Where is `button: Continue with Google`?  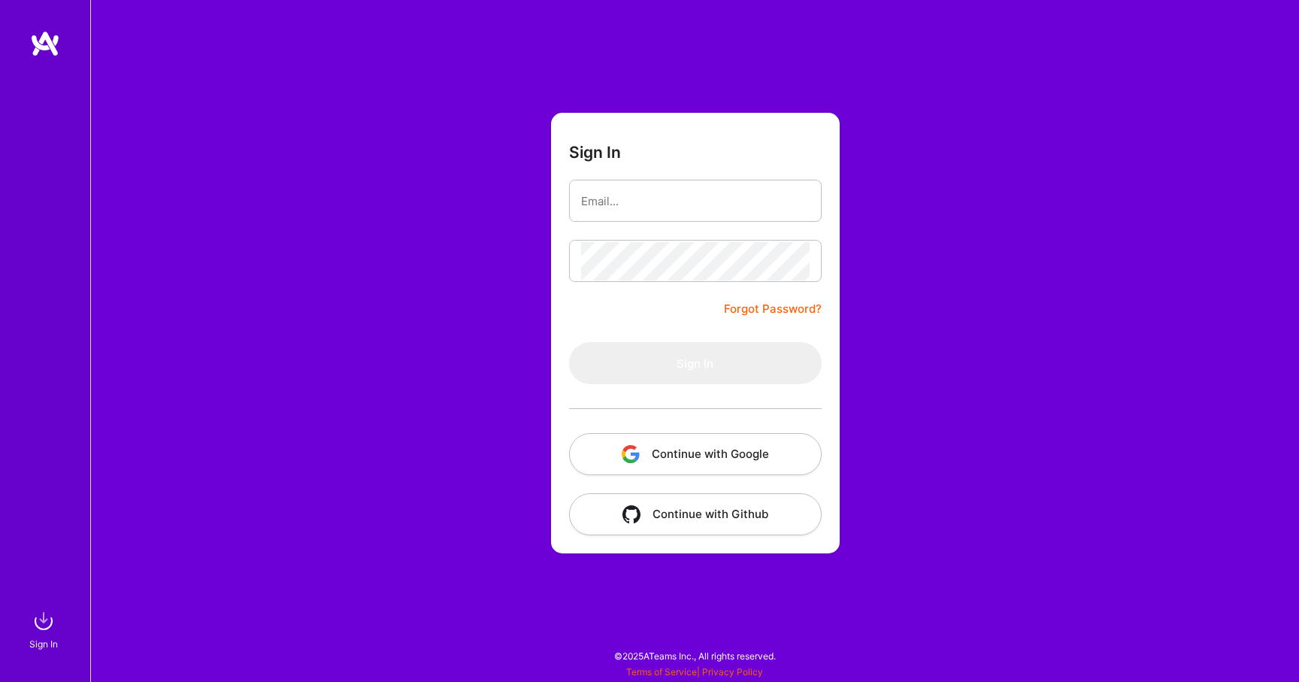
button: Continue with Google is located at coordinates (696, 454).